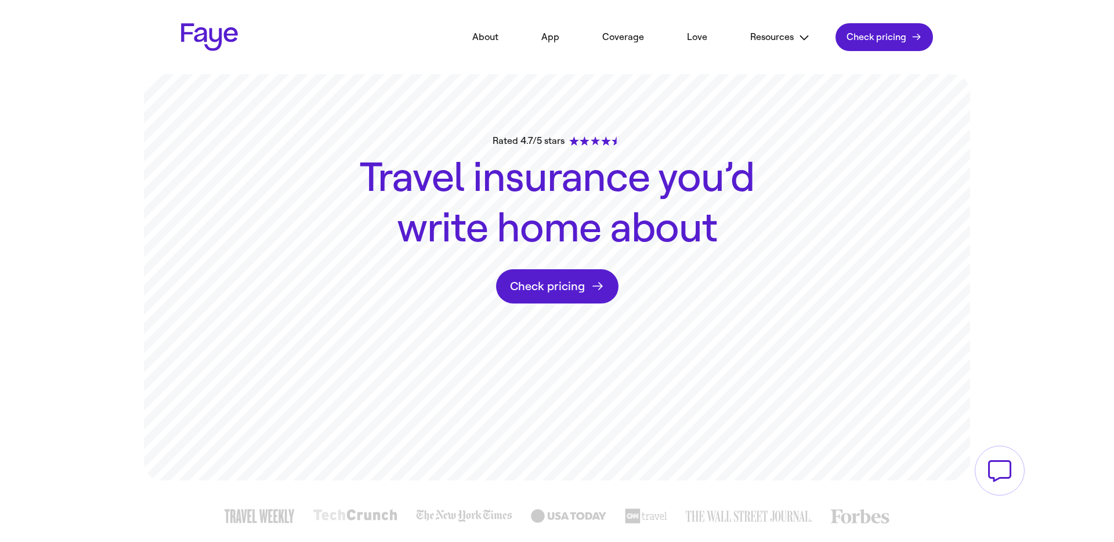 The image size is (1114, 542). I want to click on a: About, so click(485, 37).